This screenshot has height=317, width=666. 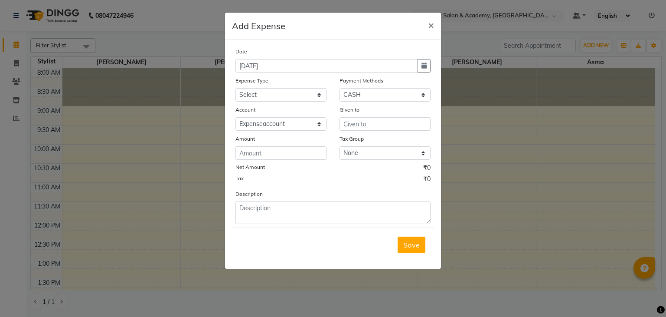 What do you see at coordinates (281, 153) in the screenshot?
I see `input: Amount` at bounding box center [281, 153].